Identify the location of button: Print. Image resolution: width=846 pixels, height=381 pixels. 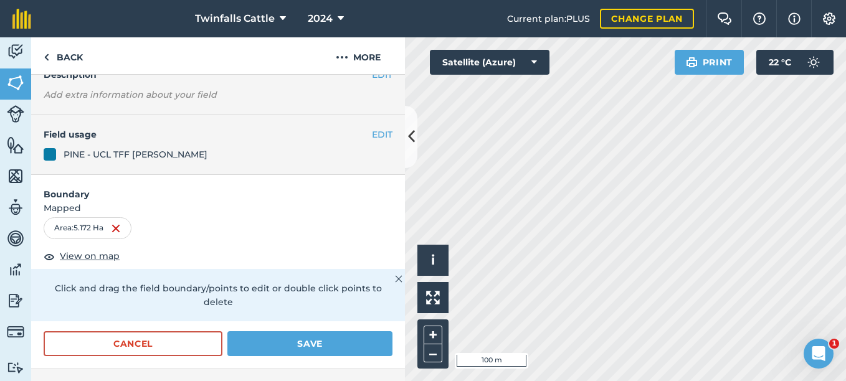
(710, 62).